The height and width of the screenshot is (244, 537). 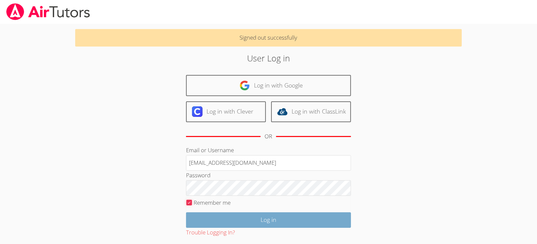 I want to click on label: Remember me, so click(x=212, y=202).